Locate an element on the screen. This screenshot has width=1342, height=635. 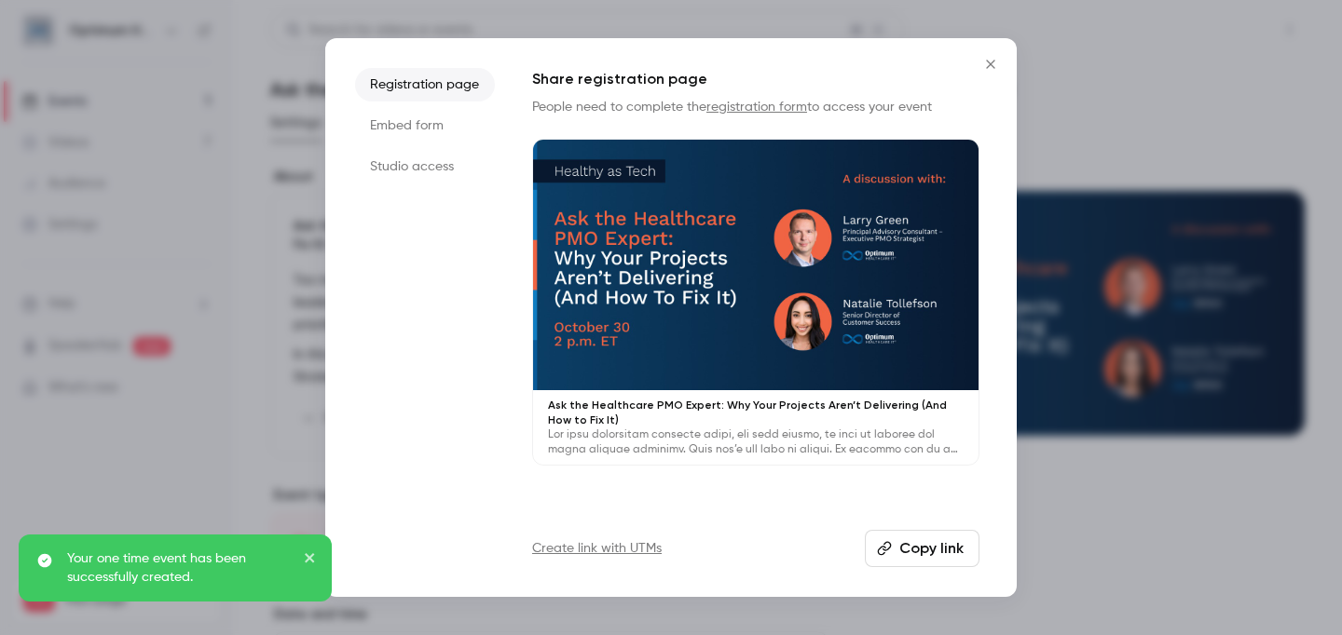
button: Close is located at coordinates (990, 64).